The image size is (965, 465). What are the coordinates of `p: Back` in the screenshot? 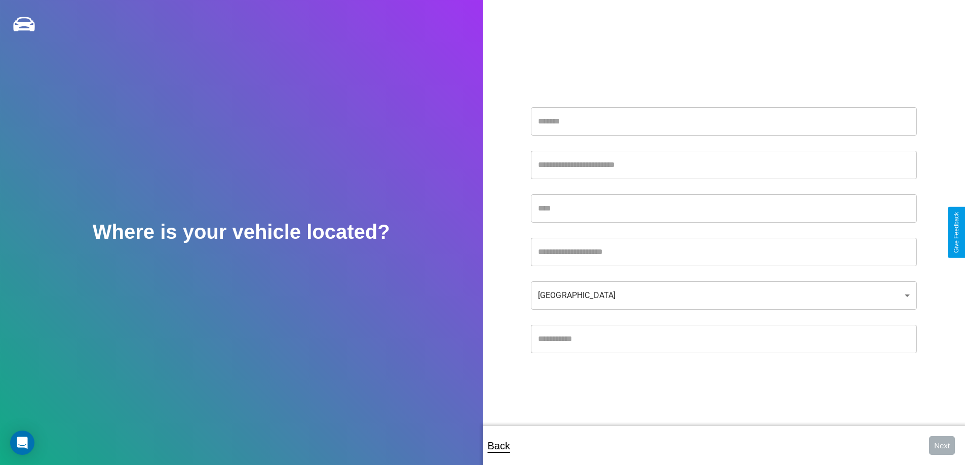 It's located at (499, 446).